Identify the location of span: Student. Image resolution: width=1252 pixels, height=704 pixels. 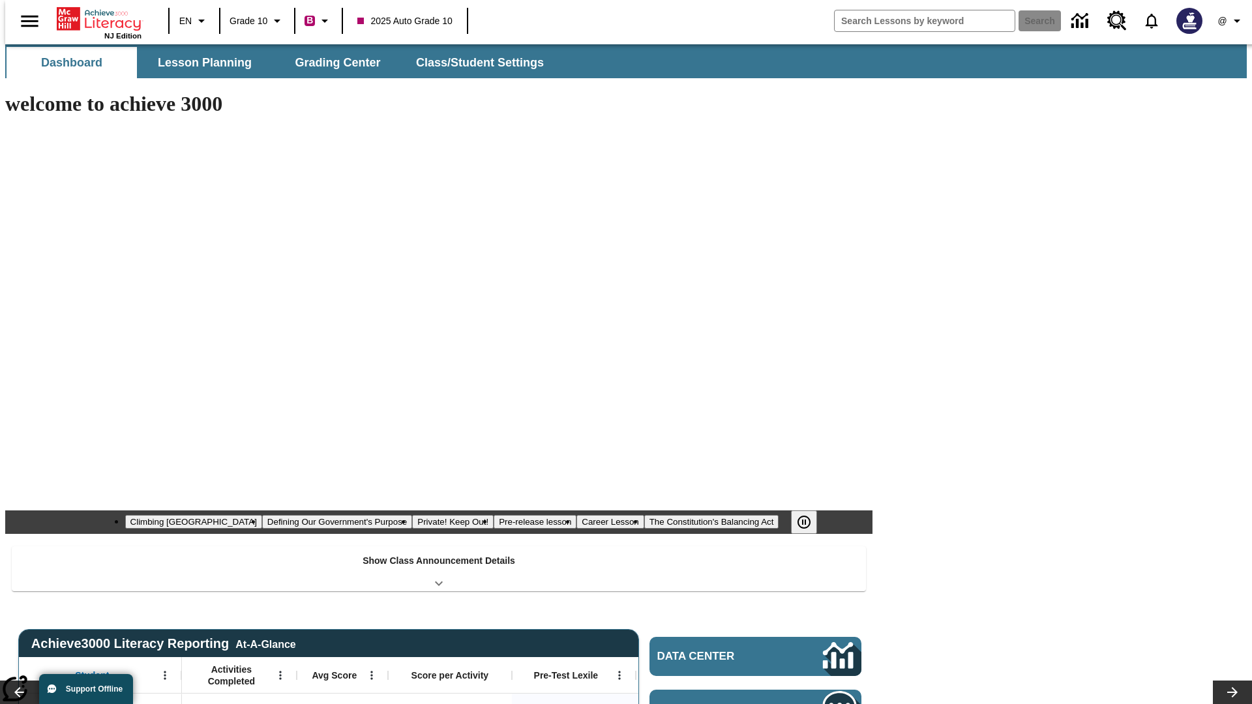
(92, 675).